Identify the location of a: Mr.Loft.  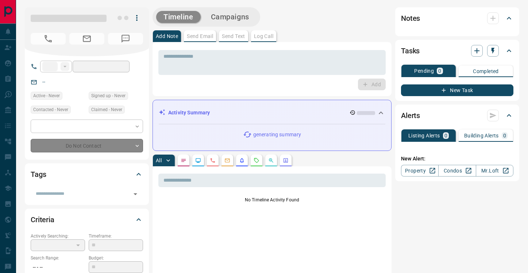
(495, 170).